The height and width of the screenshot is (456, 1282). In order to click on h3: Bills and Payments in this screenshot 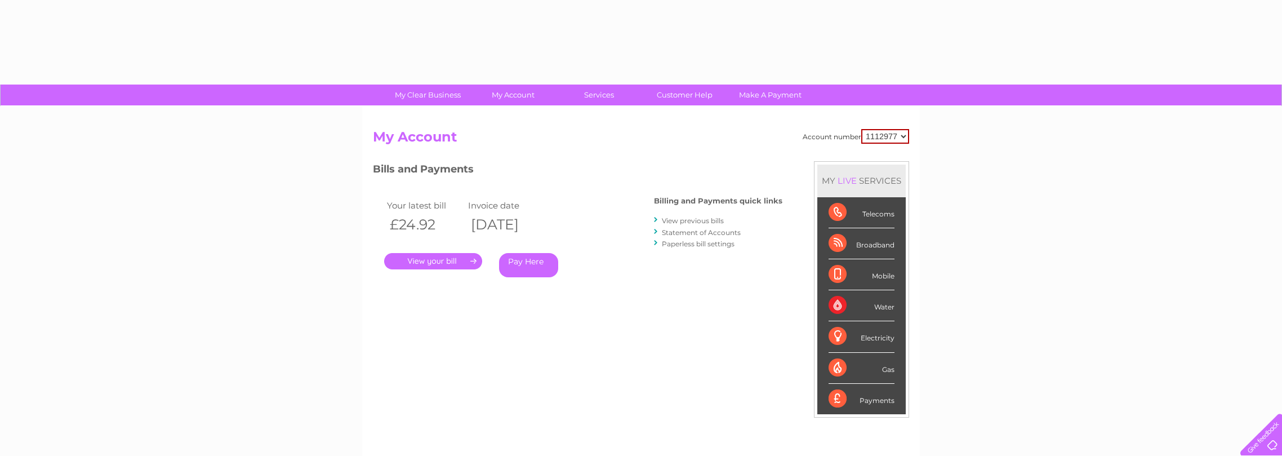, I will do `click(578, 171)`.